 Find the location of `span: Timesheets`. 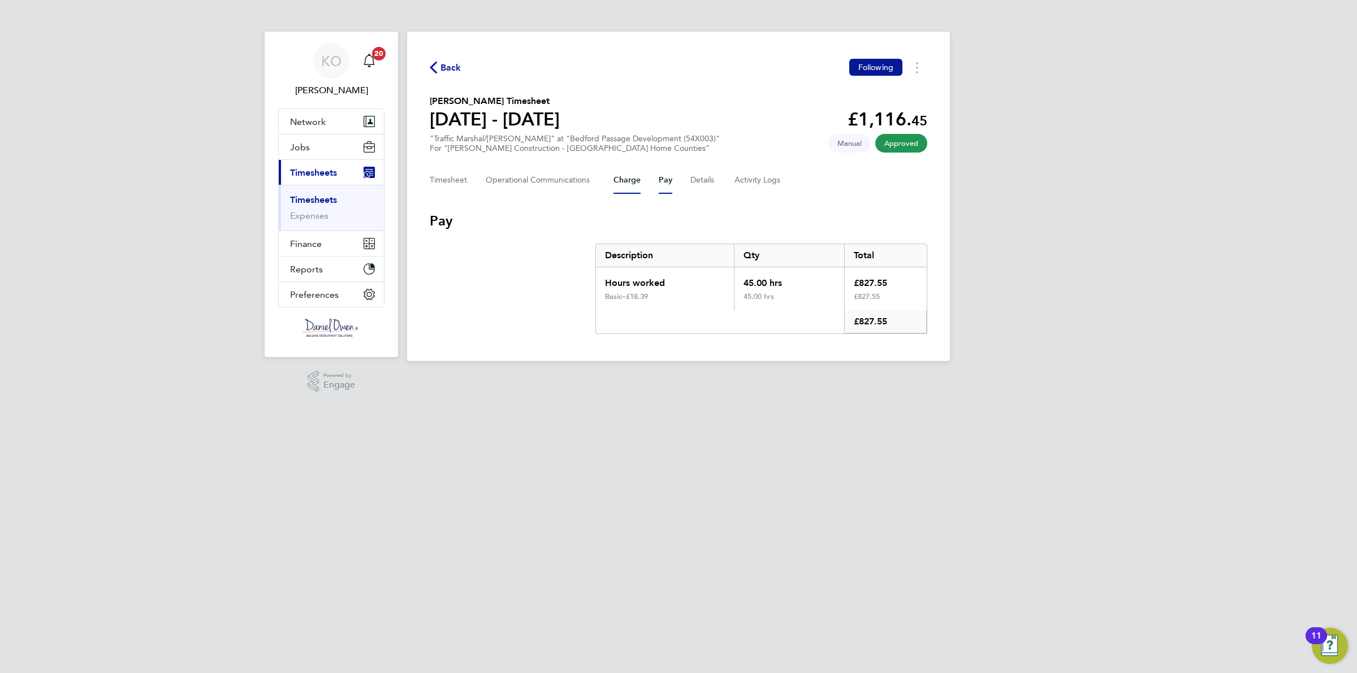

span: Timesheets is located at coordinates (313, 172).